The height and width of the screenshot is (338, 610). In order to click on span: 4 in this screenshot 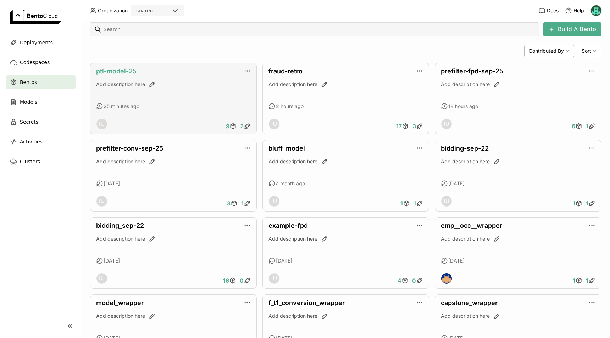, I will do `click(399, 281)`.